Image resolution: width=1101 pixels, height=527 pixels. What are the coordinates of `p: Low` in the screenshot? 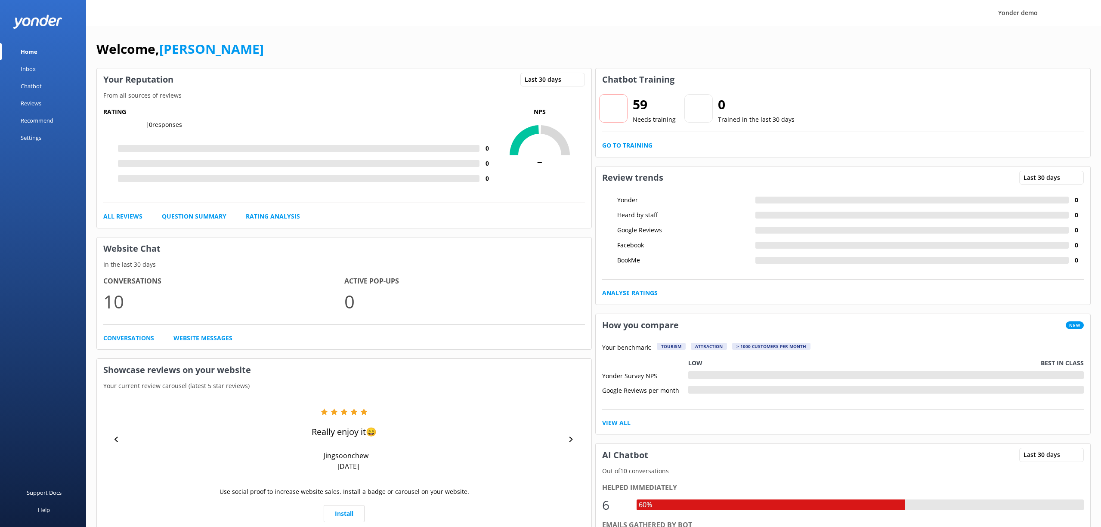 It's located at (695, 363).